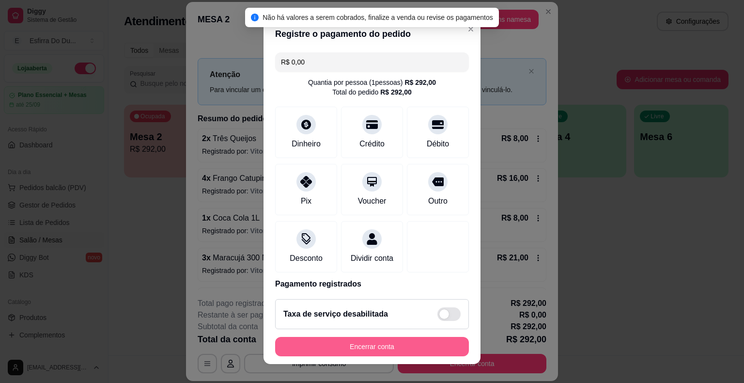 The height and width of the screenshot is (383, 744). What do you see at coordinates (372, 258) in the screenshot?
I see `div: Dividir conta` at bounding box center [372, 258].